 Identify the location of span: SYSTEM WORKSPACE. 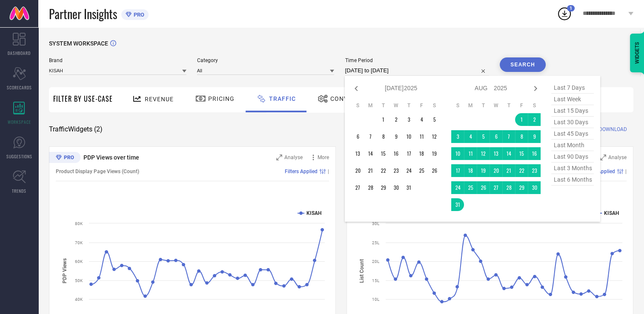
(78, 43).